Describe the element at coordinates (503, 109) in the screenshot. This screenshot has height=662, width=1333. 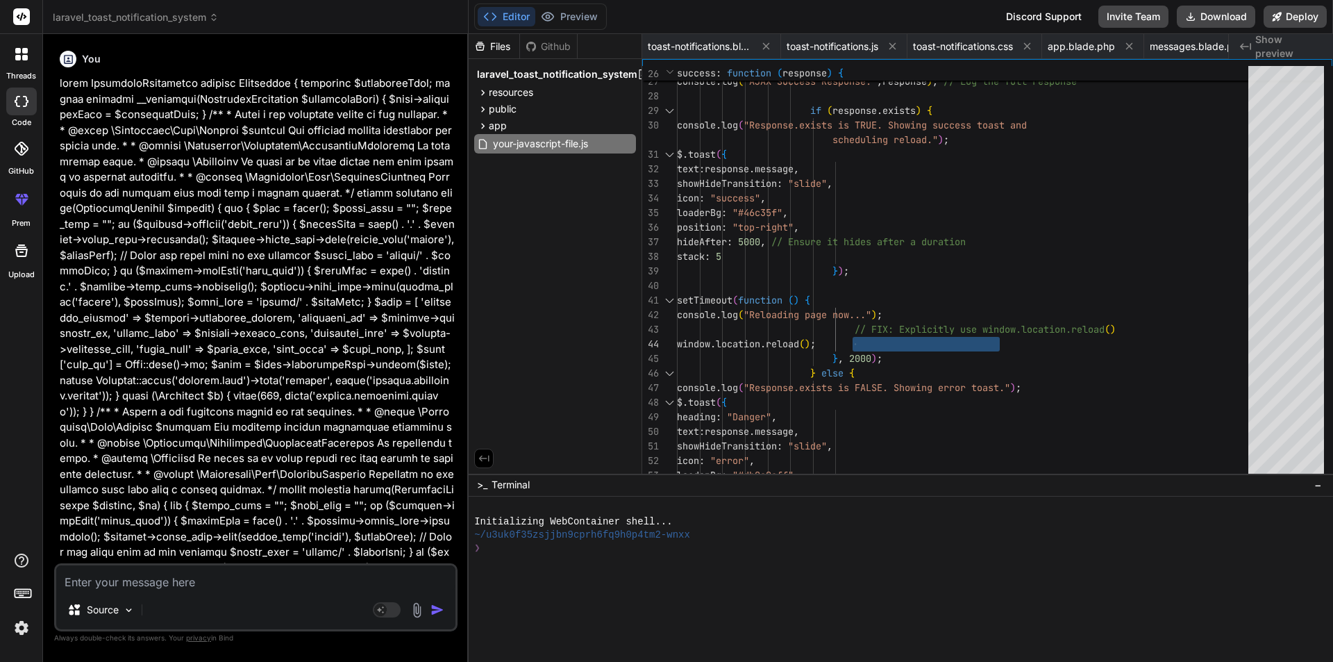
I see `span: public` at that location.